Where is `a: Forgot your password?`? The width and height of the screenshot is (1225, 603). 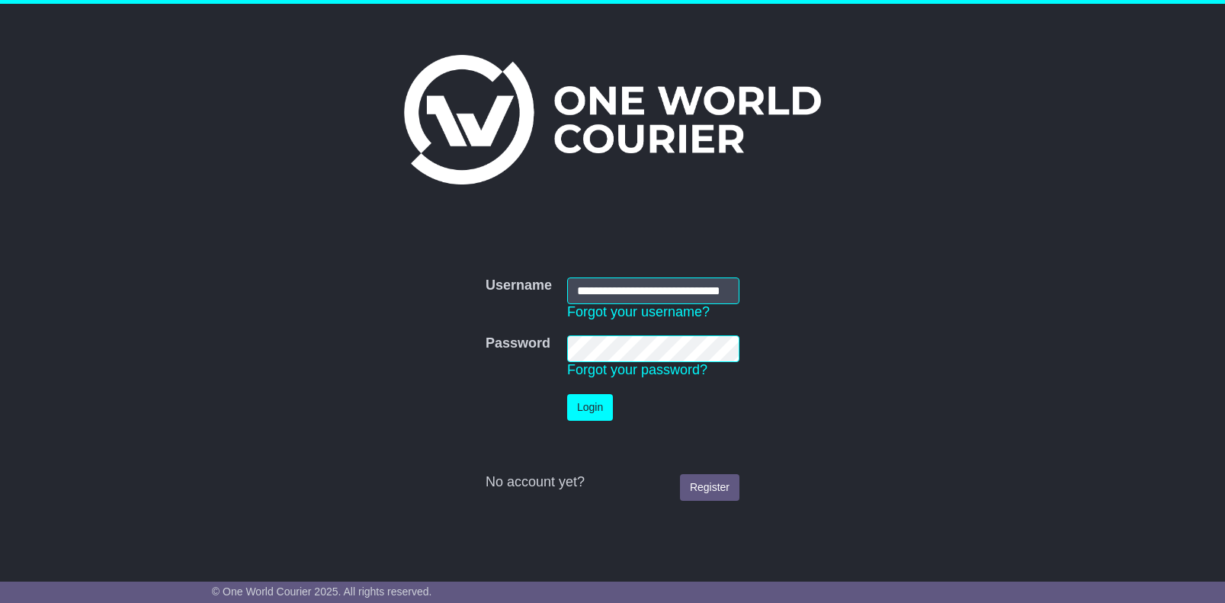 a: Forgot your password? is located at coordinates (637, 370).